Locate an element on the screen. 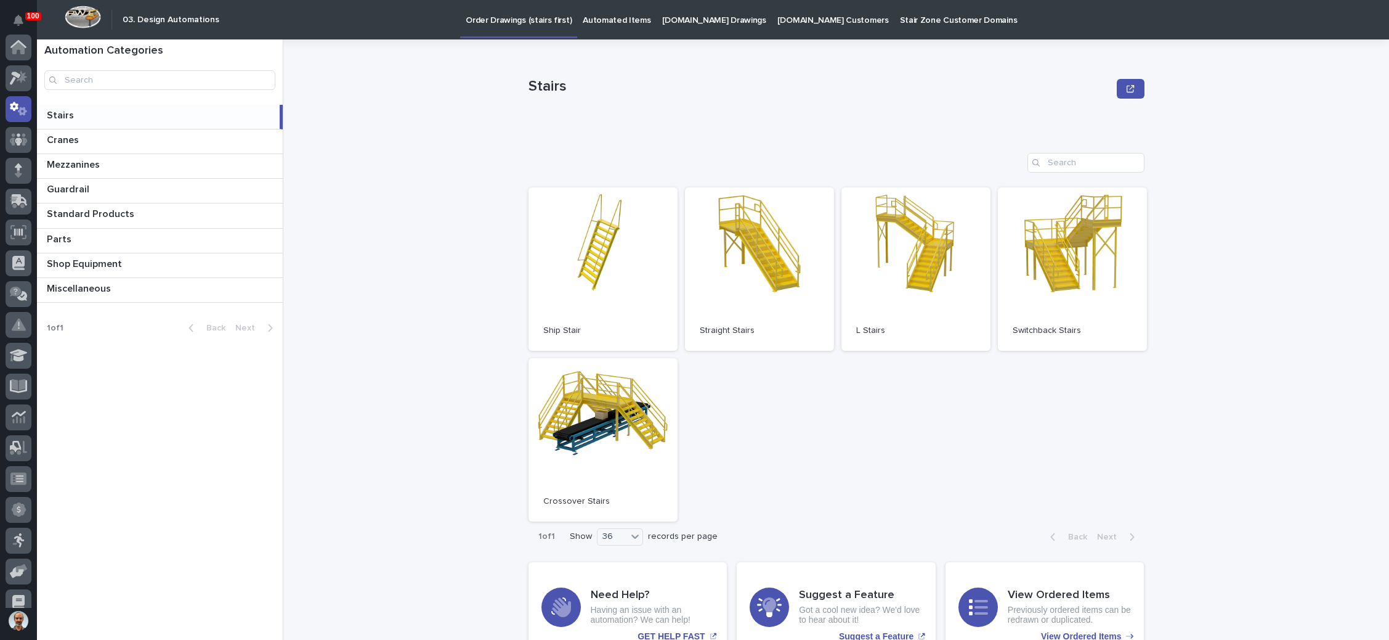  a: MezzaninesMezzanines is located at coordinates (160, 166).